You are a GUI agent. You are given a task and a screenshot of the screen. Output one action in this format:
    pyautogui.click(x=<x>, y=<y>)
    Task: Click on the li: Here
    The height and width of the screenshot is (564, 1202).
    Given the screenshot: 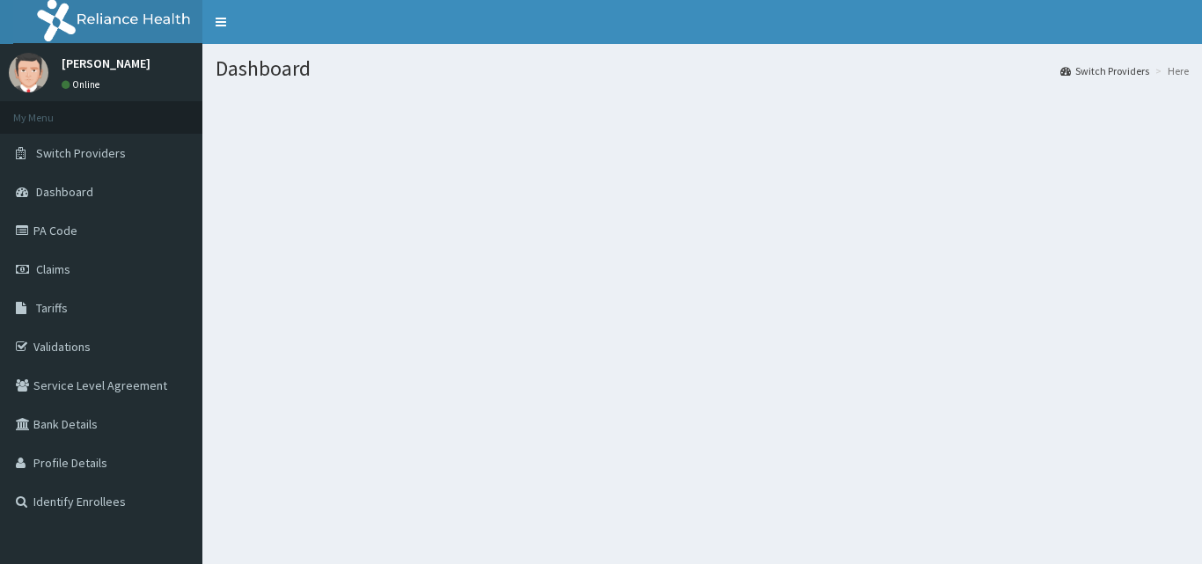 What is the action you would take?
    pyautogui.click(x=1169, y=70)
    